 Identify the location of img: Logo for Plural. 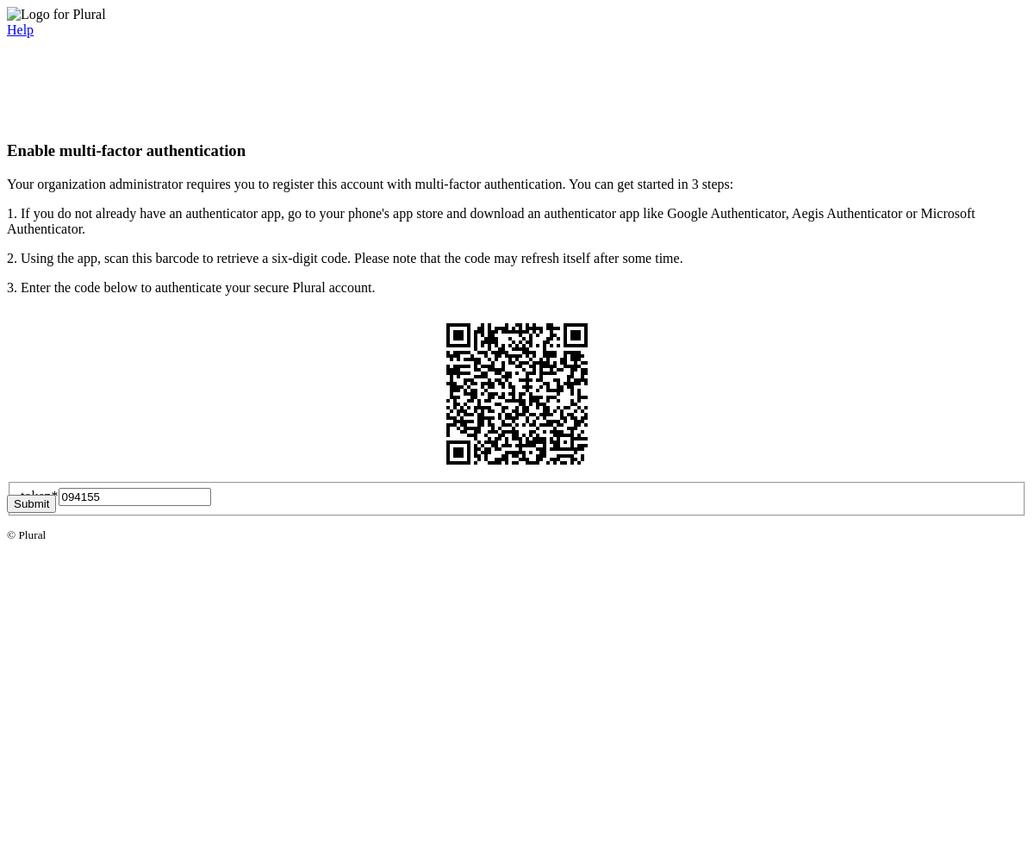
(56, 15).